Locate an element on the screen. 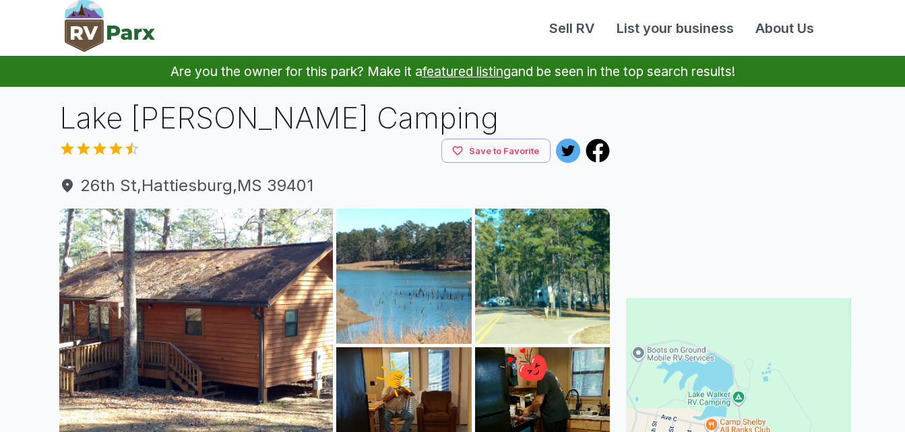 The width and height of the screenshot is (905, 432). img: AAcXr8qacF6SEj6dItSNLmTReYygngkH4QyKjIyg6QGABwPeEr8hfyKPbHC8E78380x5vStDDyINhQd5lVzcYIFseuiyC3QUh... is located at coordinates (403, 276).